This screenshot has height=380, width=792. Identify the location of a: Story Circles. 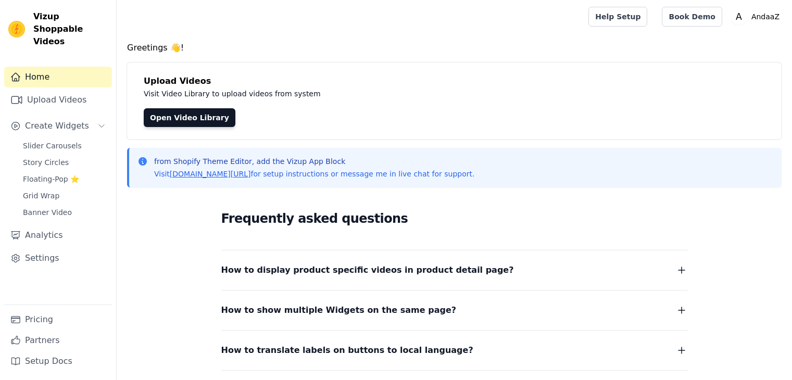
(64, 162).